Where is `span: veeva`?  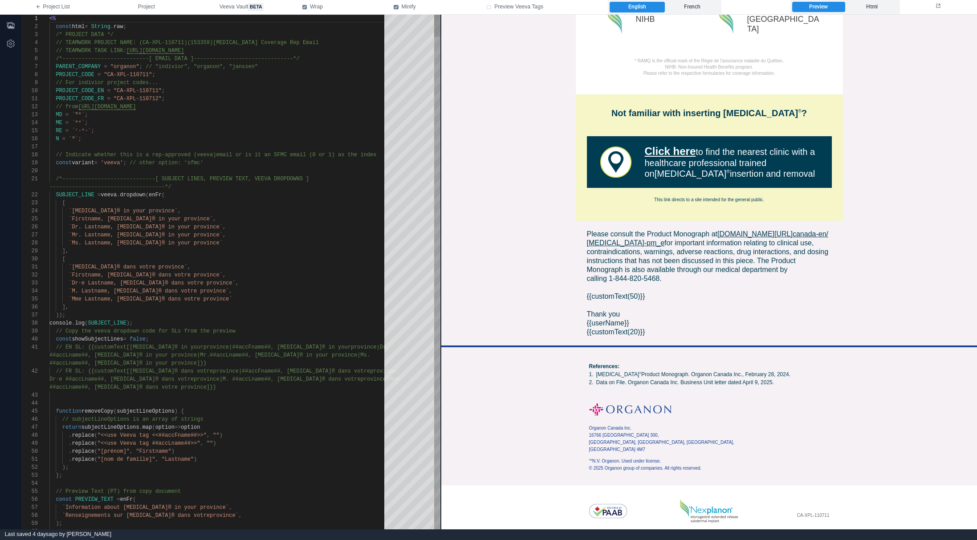 span: veeva is located at coordinates (109, 195).